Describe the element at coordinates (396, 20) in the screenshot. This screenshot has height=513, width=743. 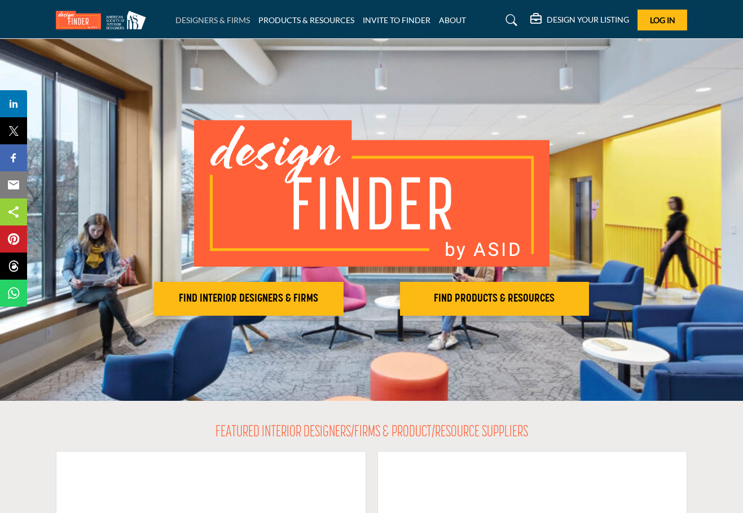
I see `a: INVITE TO FINDER` at that location.